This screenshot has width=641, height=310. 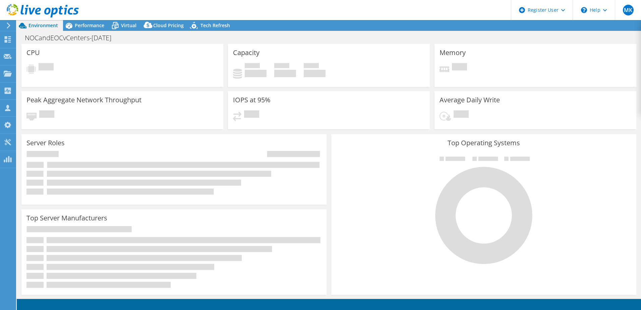 I want to click on h3: Peak Aggregate Network Throughput, so click(x=84, y=100).